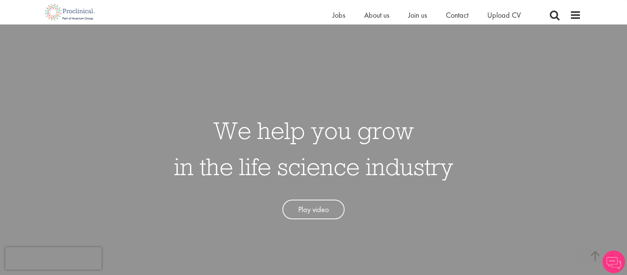 The width and height of the screenshot is (627, 275). Describe the element at coordinates (457, 15) in the screenshot. I see `a: Contact` at that location.